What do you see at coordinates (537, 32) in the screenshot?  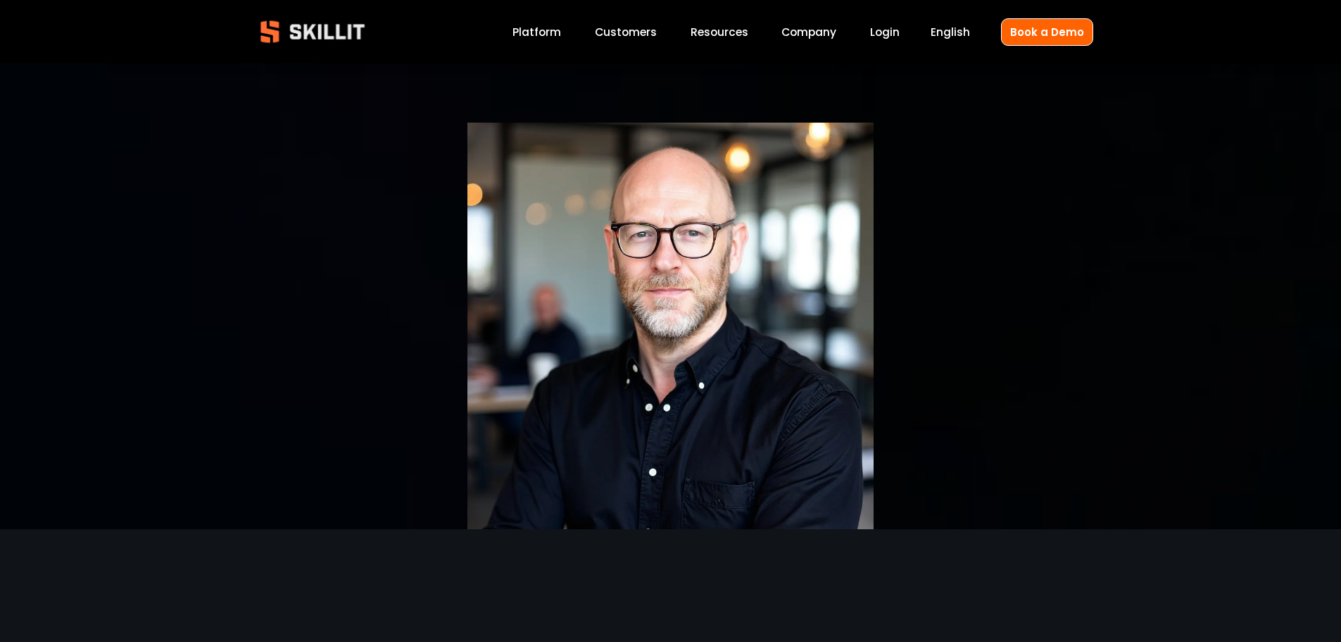 I see `a: Platform` at bounding box center [537, 32].